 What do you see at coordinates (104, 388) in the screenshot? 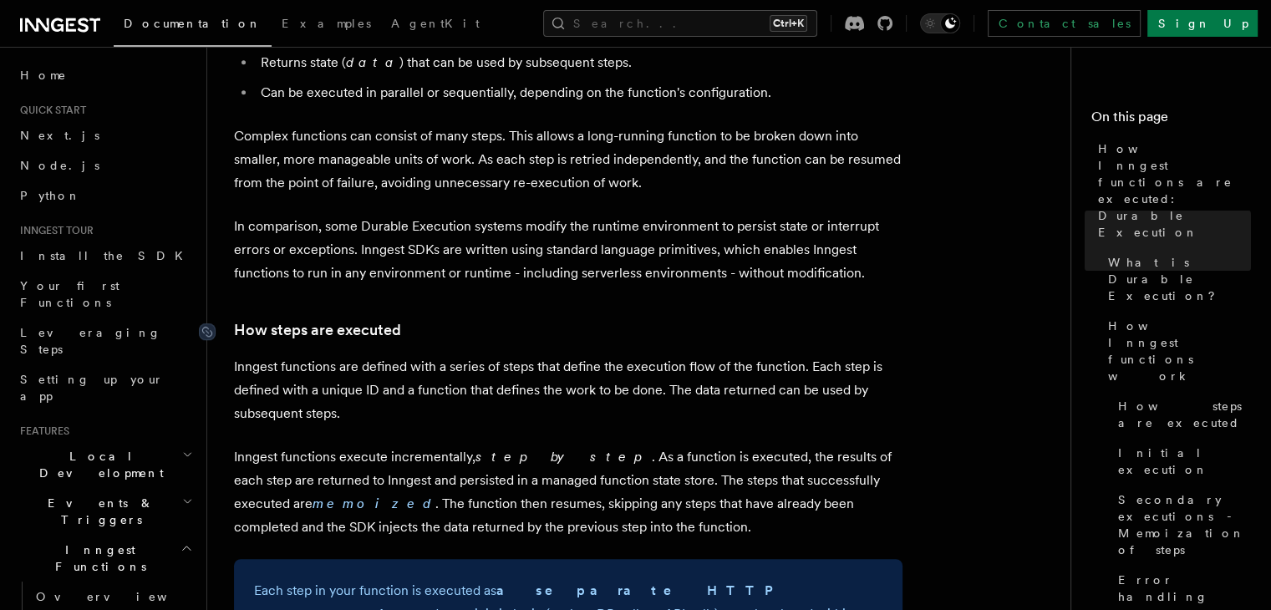
I see `a: Setting up your app` at bounding box center [104, 388].